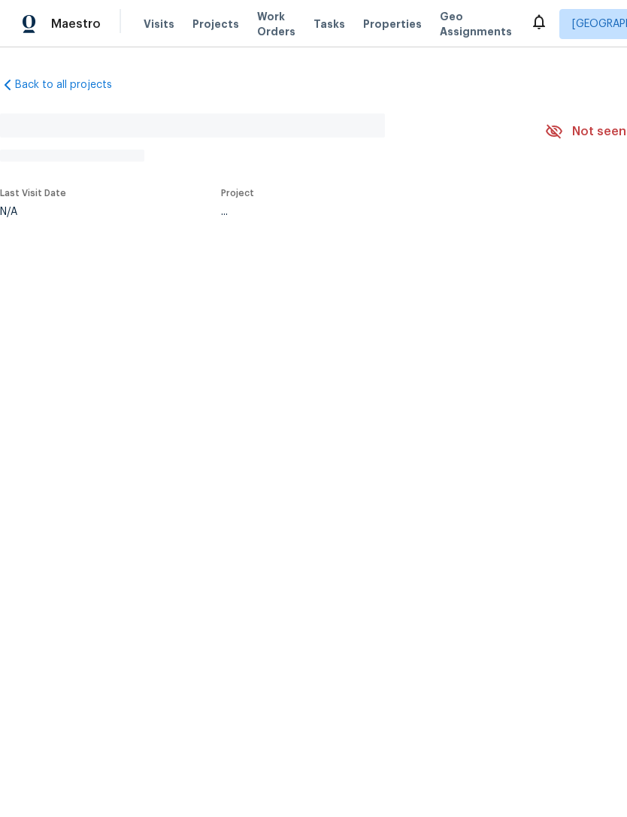  Describe the element at coordinates (159, 24) in the screenshot. I see `span: Visits` at that location.